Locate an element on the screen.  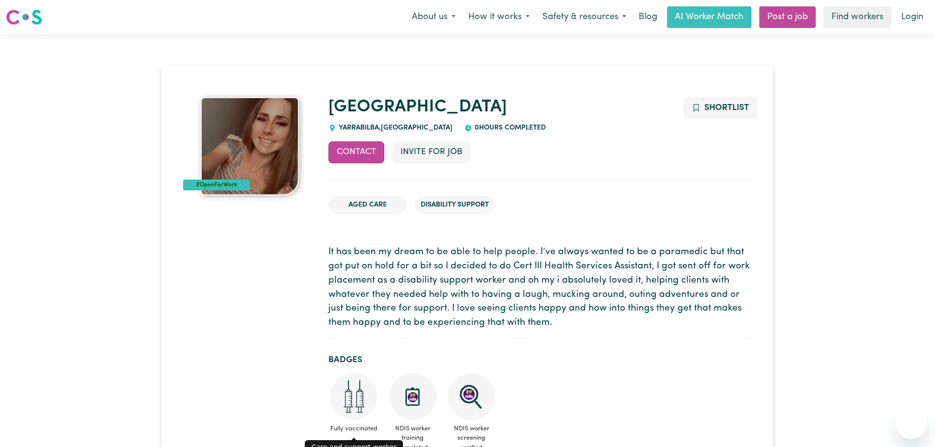
a: Login is located at coordinates (912, 17).